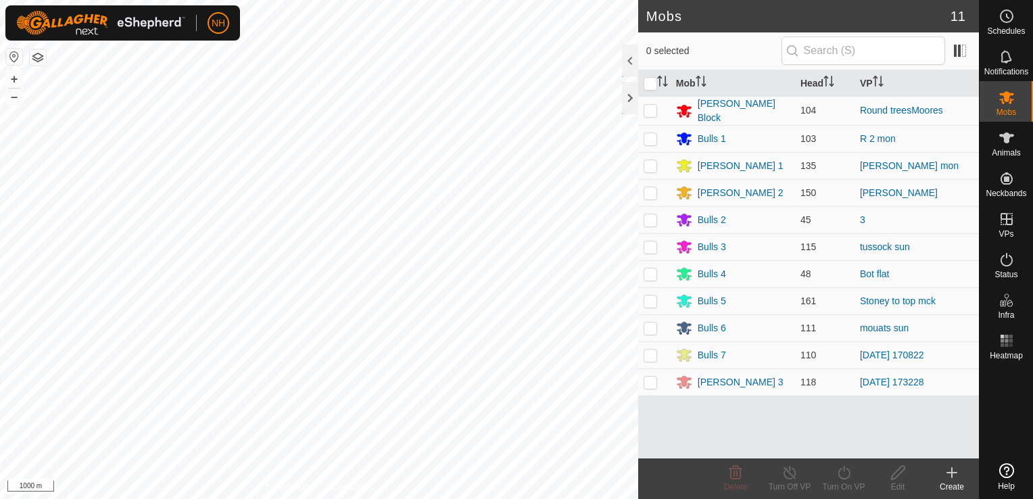 The height and width of the screenshot is (499, 1033). What do you see at coordinates (808, 110) in the screenshot?
I see `span: 104` at bounding box center [808, 110].